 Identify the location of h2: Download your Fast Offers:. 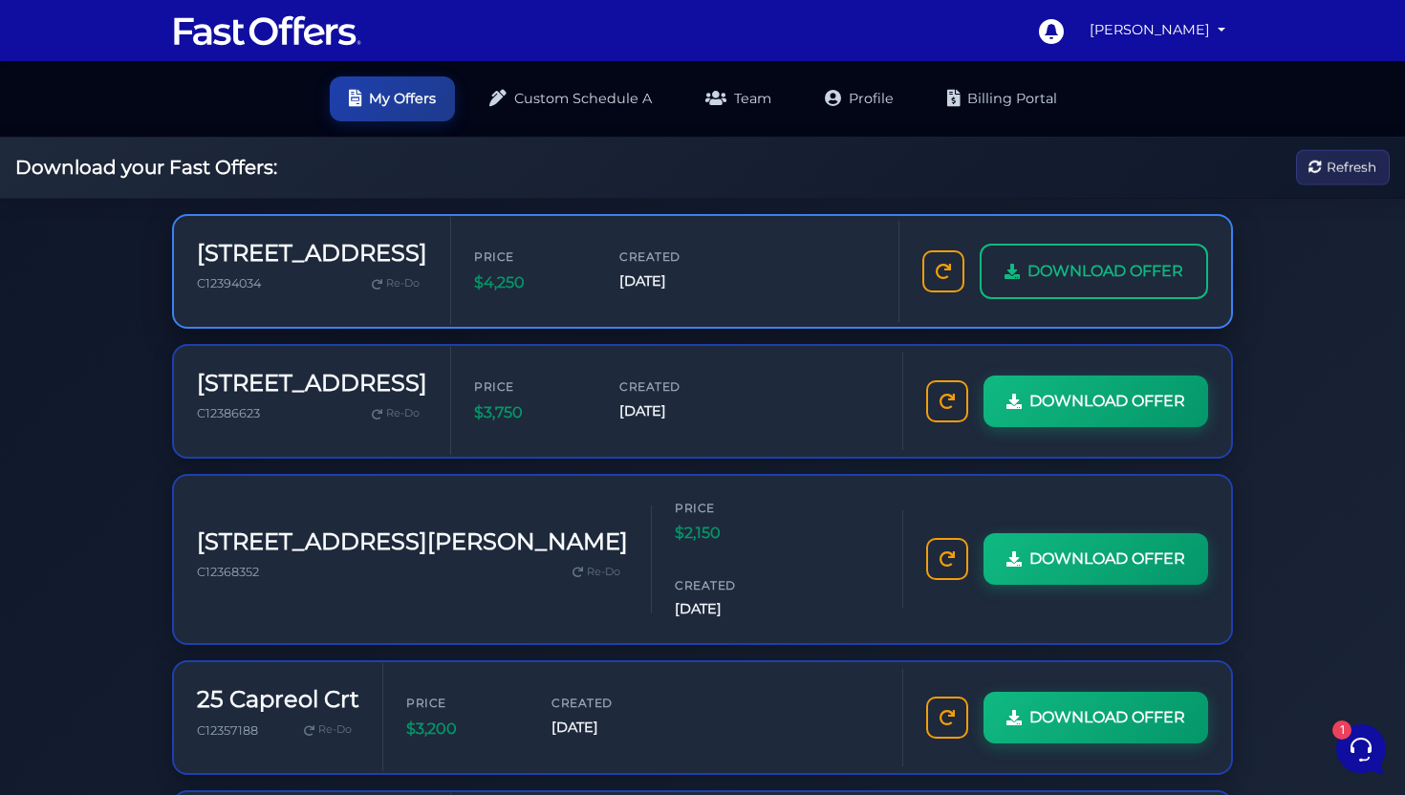
(146, 167).